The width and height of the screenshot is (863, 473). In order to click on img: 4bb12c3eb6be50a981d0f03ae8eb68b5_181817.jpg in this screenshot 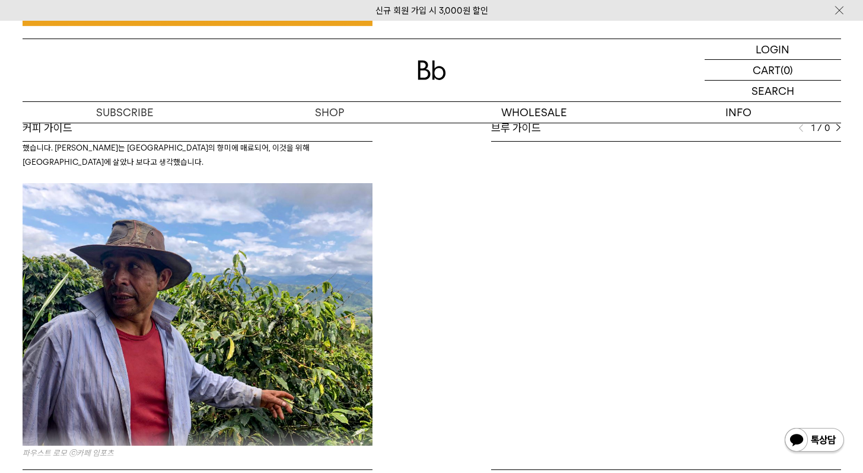, I will do `click(197, 314)`.